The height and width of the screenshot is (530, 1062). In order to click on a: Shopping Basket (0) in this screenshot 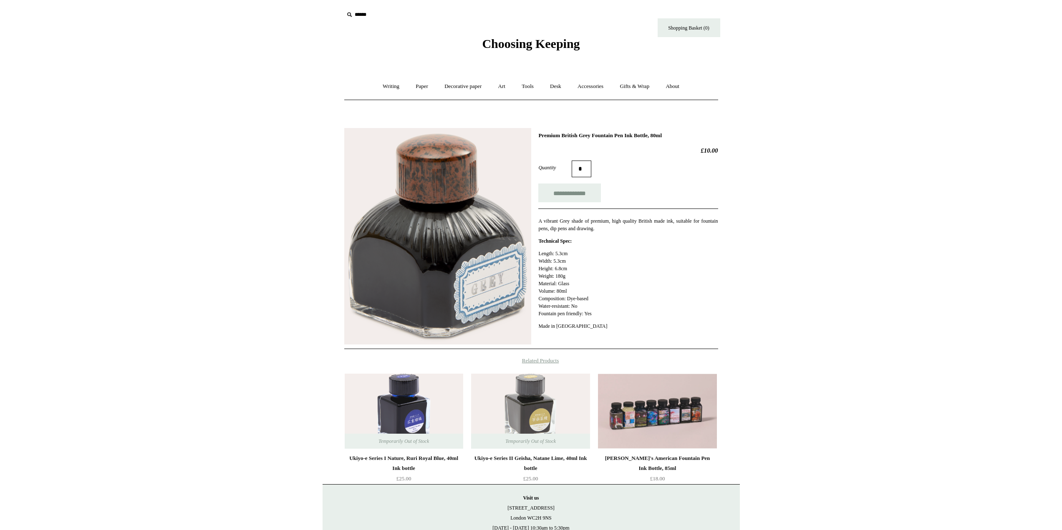, I will do `click(689, 28)`.